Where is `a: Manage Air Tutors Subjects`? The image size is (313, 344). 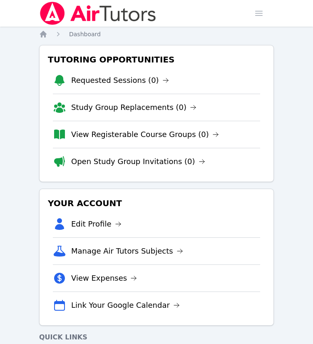
a: Manage Air Tutors Subjects is located at coordinates (127, 251).